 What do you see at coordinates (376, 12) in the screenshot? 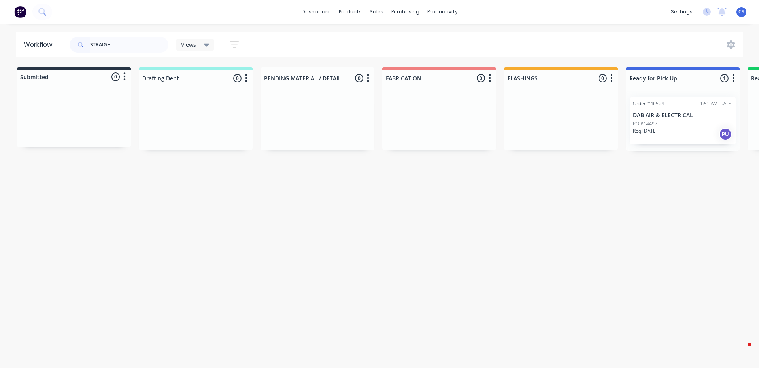
I see `div: sales` at bounding box center [376, 12].